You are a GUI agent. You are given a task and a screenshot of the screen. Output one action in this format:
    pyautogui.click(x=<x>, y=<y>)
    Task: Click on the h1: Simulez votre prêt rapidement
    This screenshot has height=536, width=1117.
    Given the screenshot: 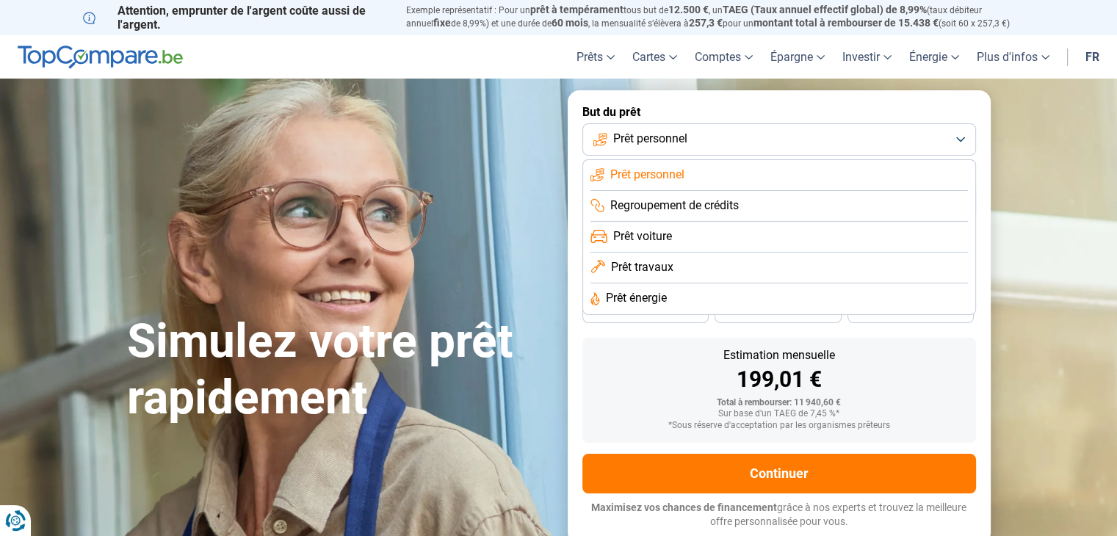 What is the action you would take?
    pyautogui.click(x=339, y=370)
    